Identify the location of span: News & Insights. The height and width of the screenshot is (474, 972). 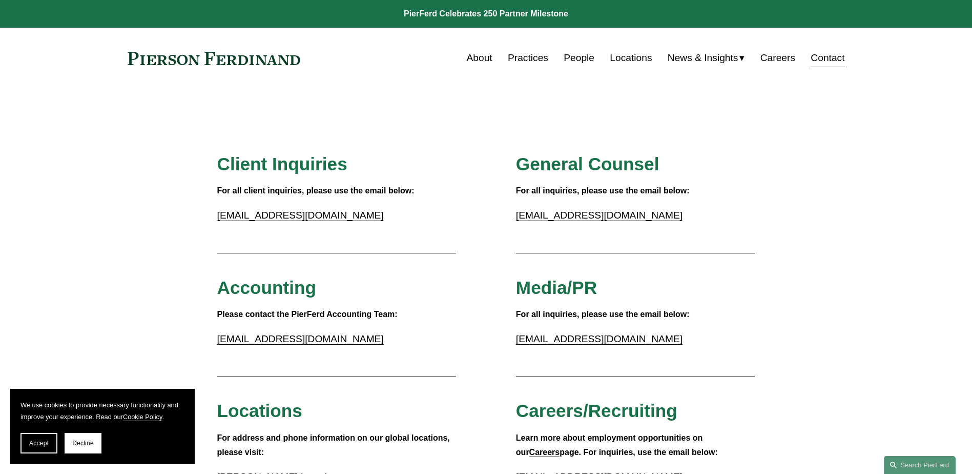
(703, 58).